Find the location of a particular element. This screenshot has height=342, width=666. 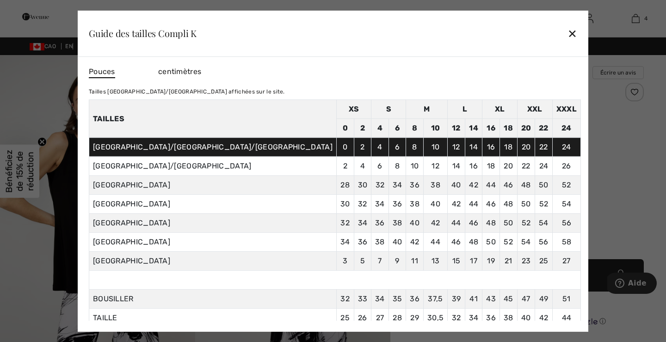

font: L is located at coordinates (465, 108).